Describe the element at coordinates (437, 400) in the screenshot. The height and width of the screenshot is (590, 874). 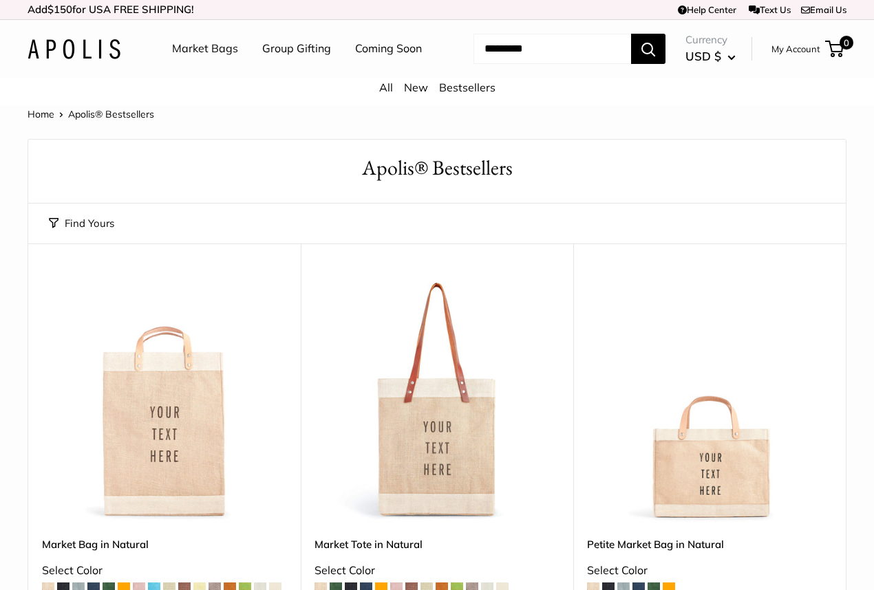
I see `img: description_Make it yours with custom printed text.` at that location.